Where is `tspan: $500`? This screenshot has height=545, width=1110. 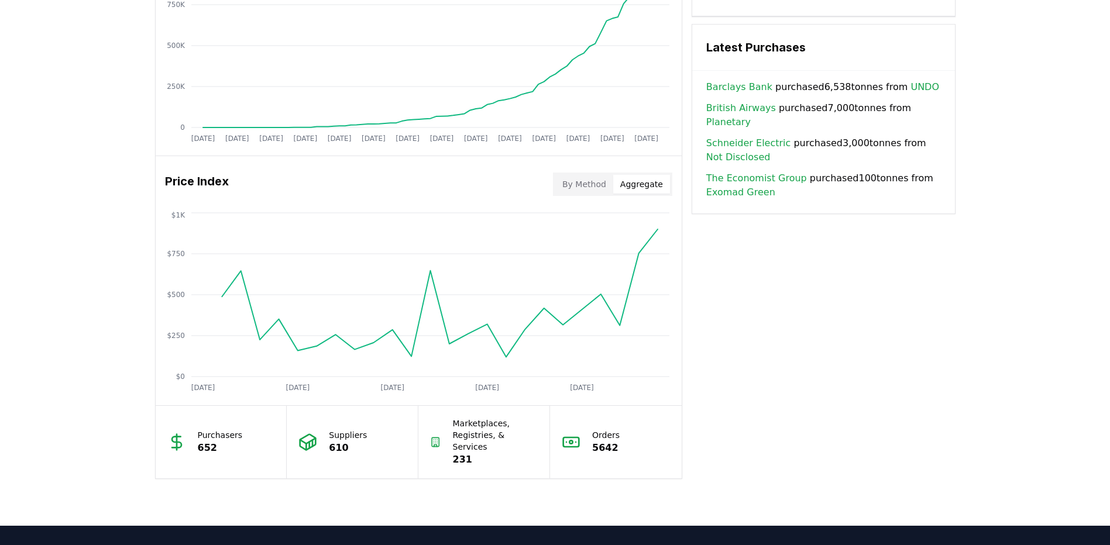 tspan: $500 is located at coordinates (175, 295).